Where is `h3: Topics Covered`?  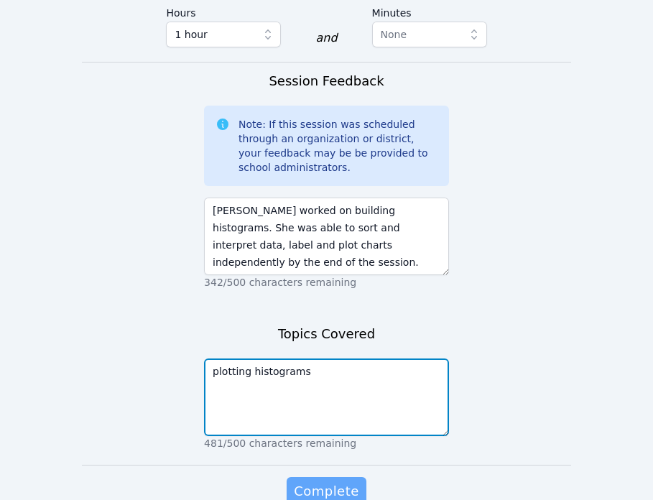 h3: Topics Covered is located at coordinates (326, 334).